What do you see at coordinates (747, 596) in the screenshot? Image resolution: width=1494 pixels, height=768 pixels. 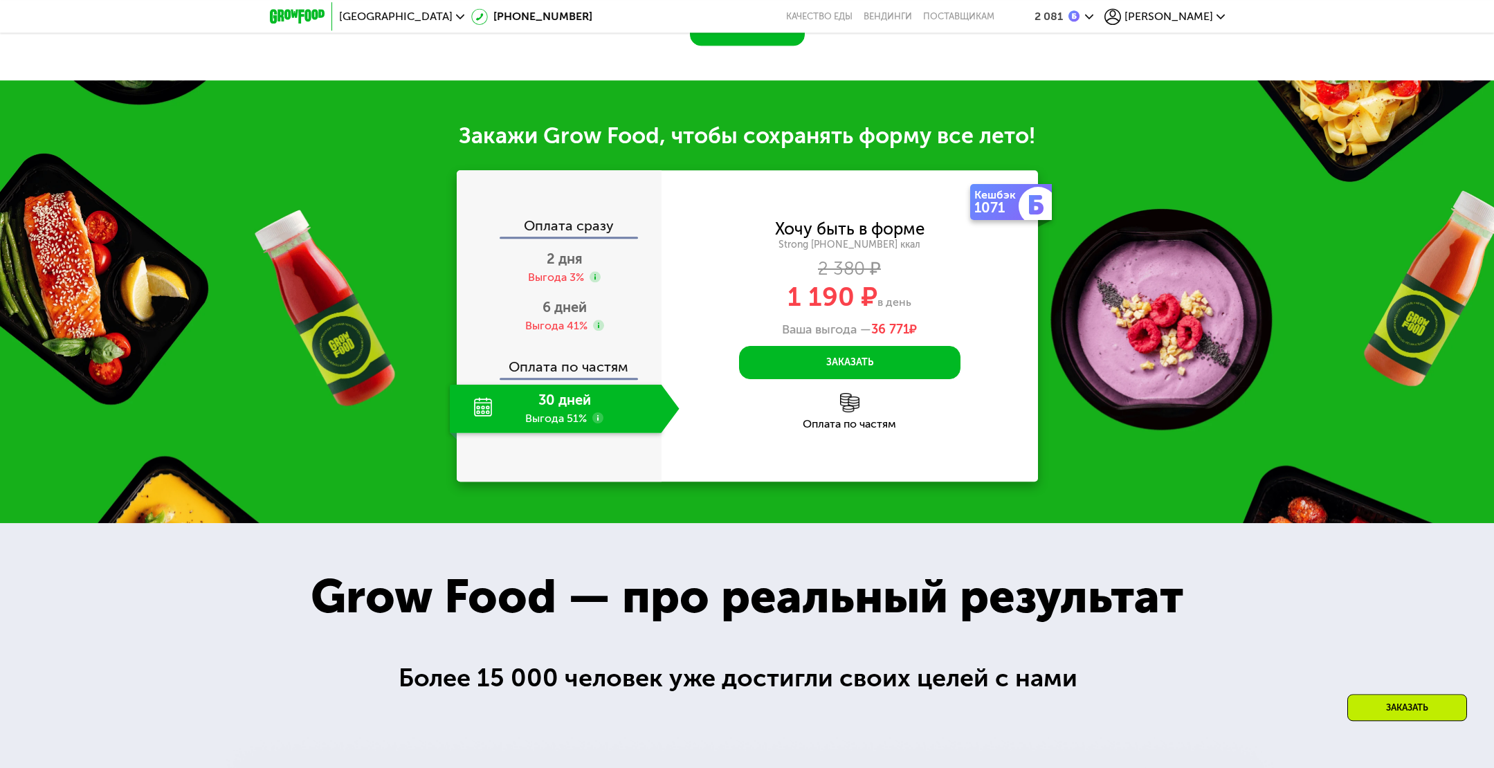 I see `div: Grow Food — про реальный результат` at bounding box center [747, 596].